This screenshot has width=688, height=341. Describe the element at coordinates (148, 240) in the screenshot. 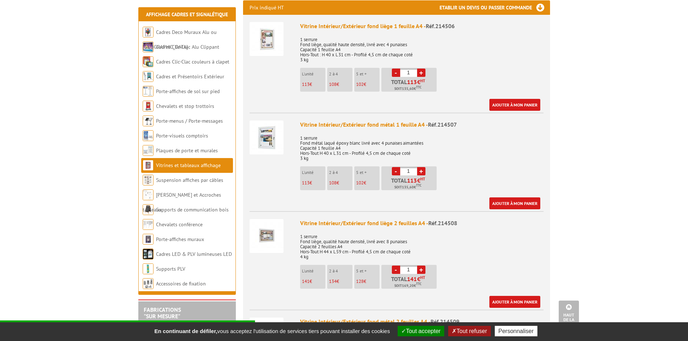

I see `img: Porte-affiches muraux` at that location.